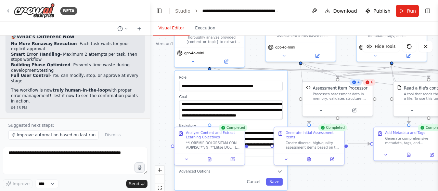  What do you see at coordinates (213, 135) in the screenshot?
I see `div: Analyze Content and Extract Learning Objectives` at bounding box center [213, 135].